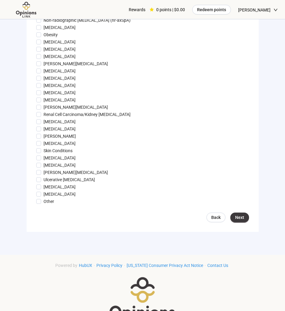 Image resolution: width=285 pixels, height=311 pixels. I want to click on button: Next, so click(240, 218).